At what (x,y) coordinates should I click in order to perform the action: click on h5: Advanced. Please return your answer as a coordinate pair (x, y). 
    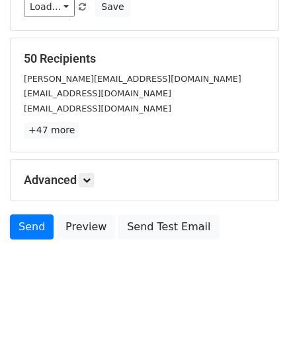
    Looking at the image, I should click on (144, 180).